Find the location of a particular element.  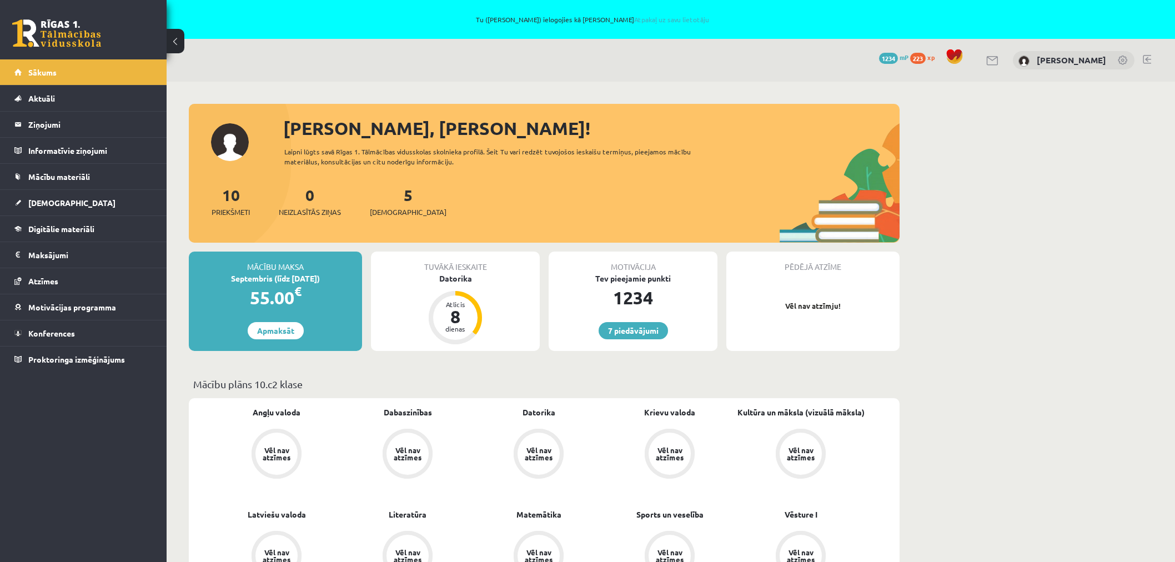

a: Sports un veselība is located at coordinates (669, 514).